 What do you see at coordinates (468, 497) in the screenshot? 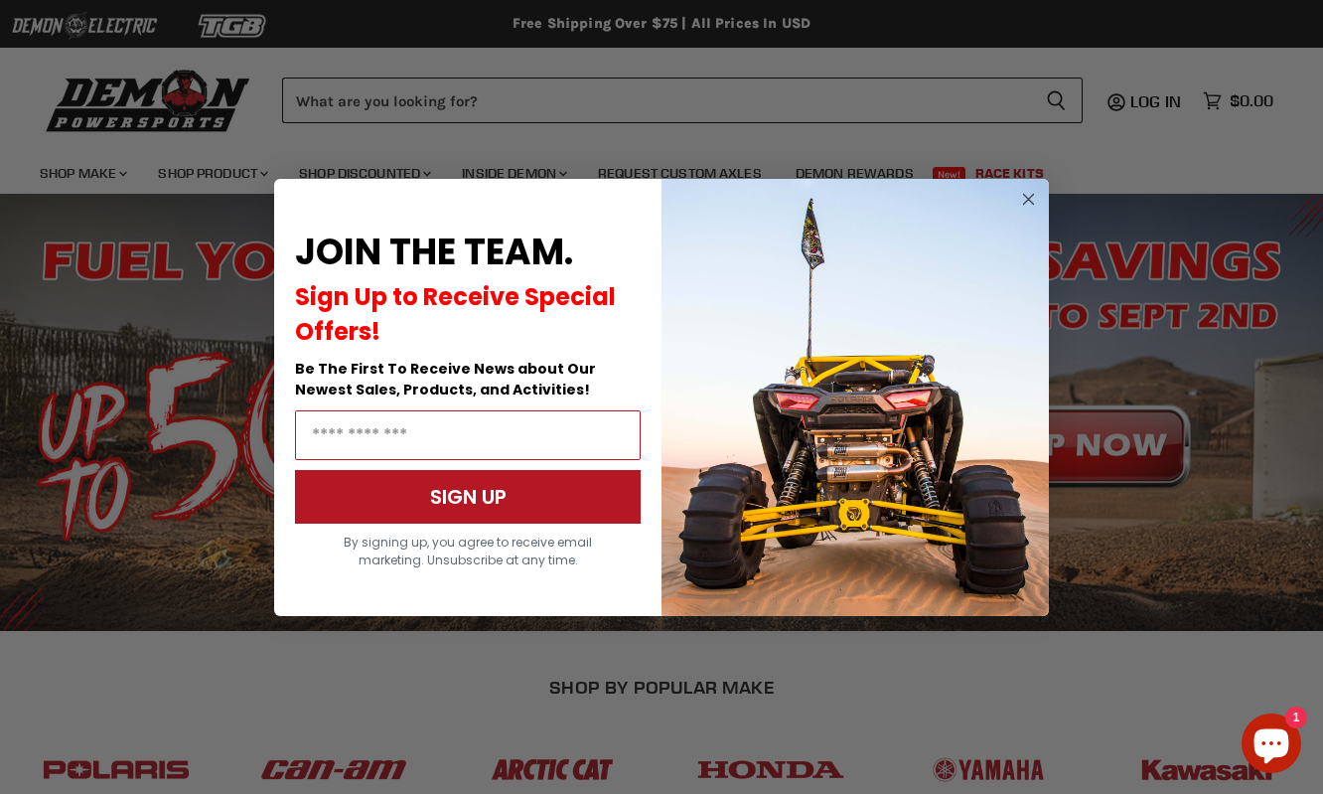
I see `button: SIGN UP` at bounding box center [468, 497].